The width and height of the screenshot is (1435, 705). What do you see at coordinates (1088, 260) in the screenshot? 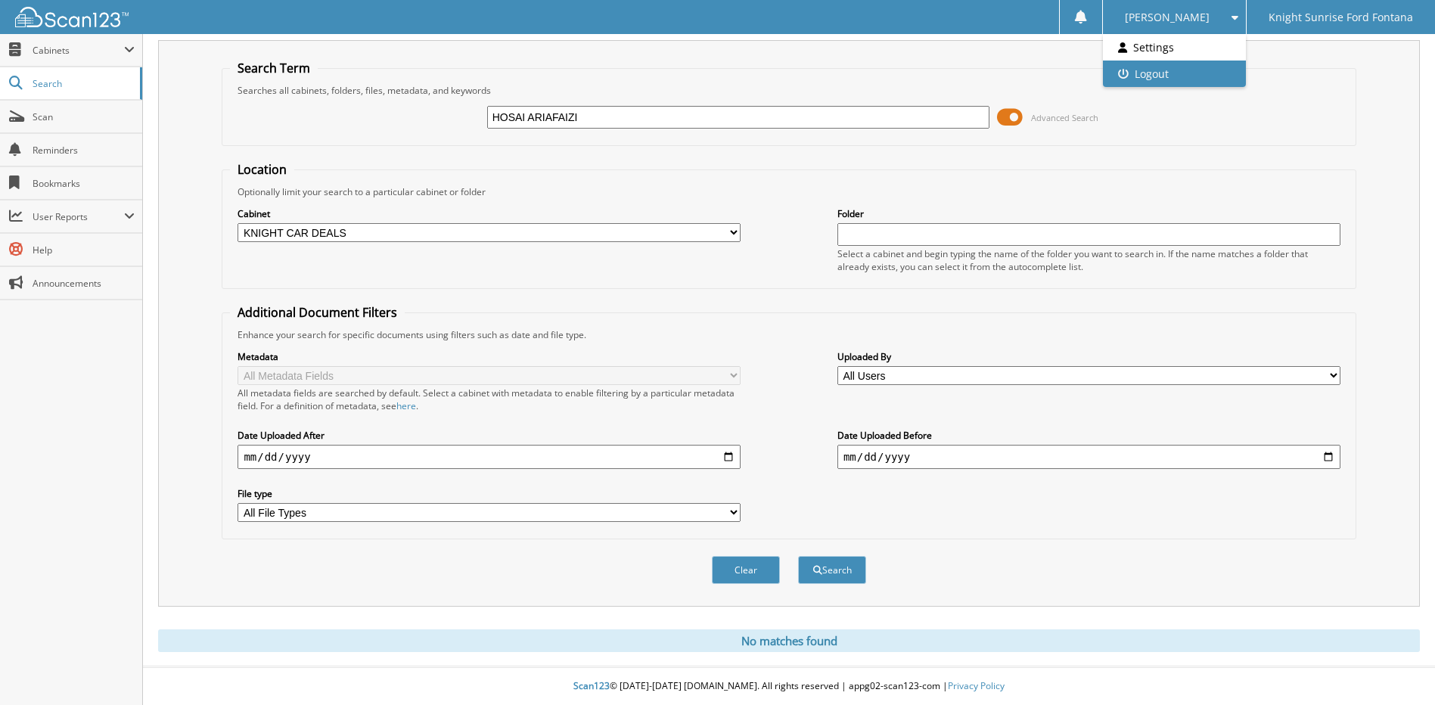
I see `div: Select a cabinet and begin typing the name of the folder you want to search in. If the name match...` at bounding box center [1088, 260].